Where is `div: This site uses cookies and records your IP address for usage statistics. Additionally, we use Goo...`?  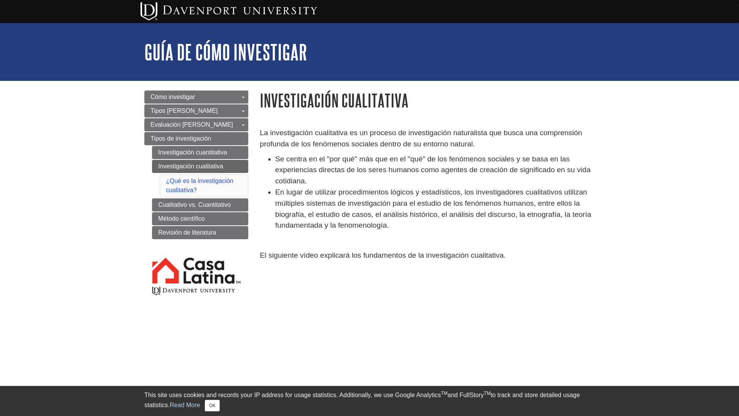 div: This site uses cookies and records your IP address for usage statistics. Additionally, we use Goo... is located at coordinates (369, 401).